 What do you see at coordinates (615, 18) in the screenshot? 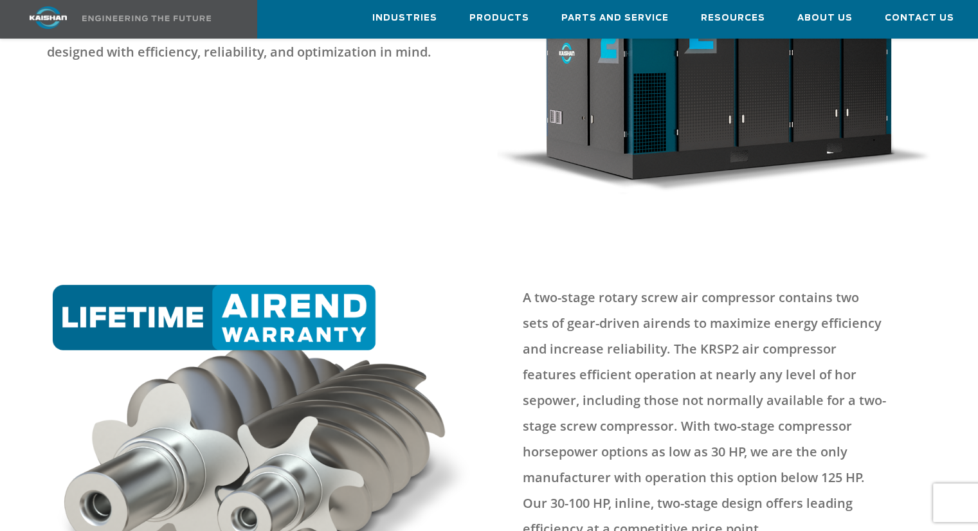
I see `a: Parts and Service` at bounding box center [615, 18].